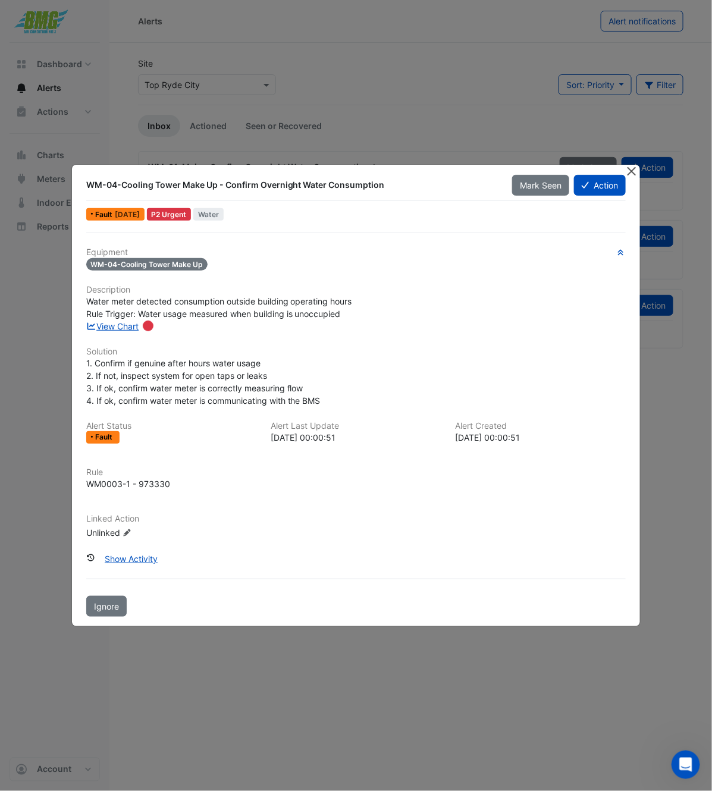  I want to click on a: View Chart, so click(112, 326).